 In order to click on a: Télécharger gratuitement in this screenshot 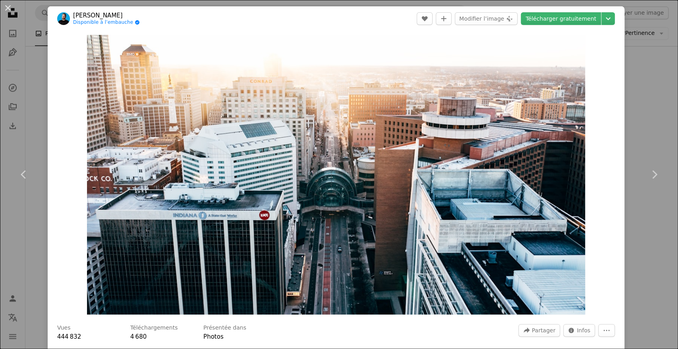, I will do `click(561, 19)`.